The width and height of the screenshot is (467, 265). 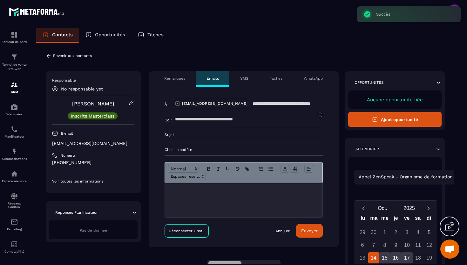 I want to click on p: Calendrier, so click(x=367, y=149).